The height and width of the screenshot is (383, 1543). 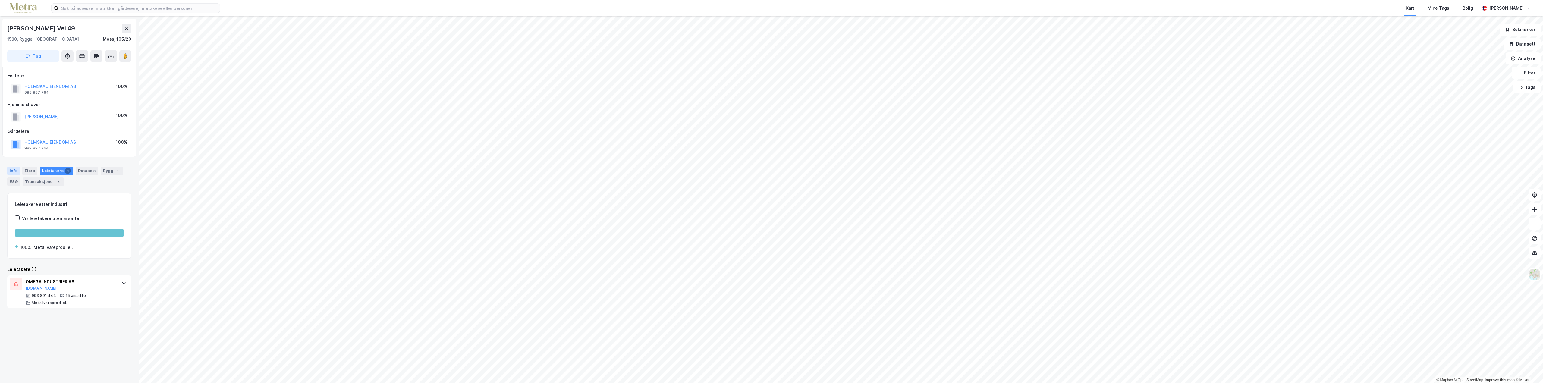 I want to click on div: Moss, 105/20, so click(x=117, y=39).